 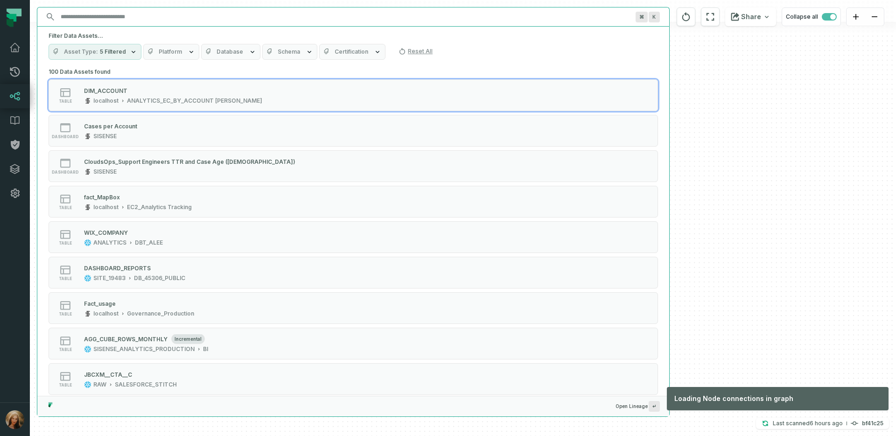 I want to click on button: Reset All, so click(x=415, y=51).